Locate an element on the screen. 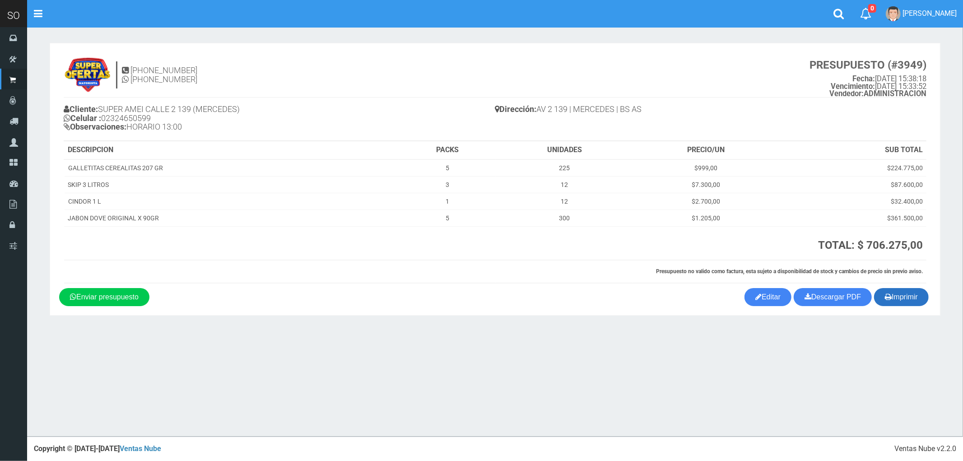 This screenshot has height=461, width=963. td: 225 is located at coordinates (565, 168).